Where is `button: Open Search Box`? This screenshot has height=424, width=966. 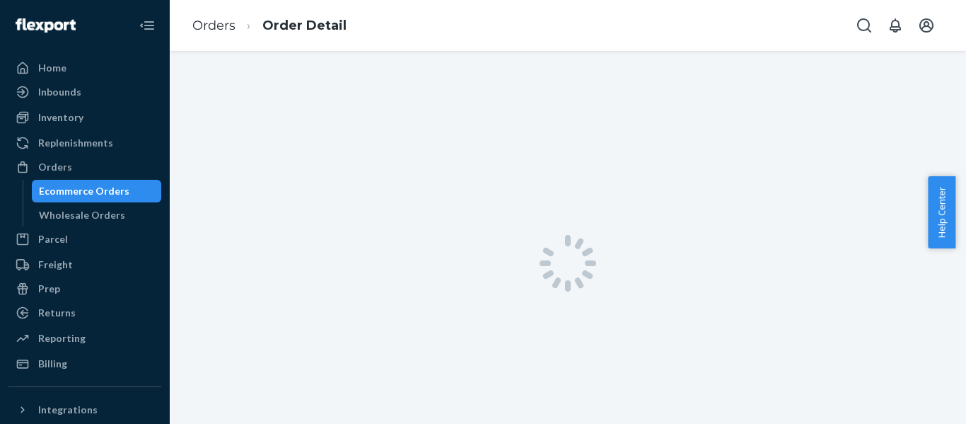
button: Open Search Box is located at coordinates (864, 25).